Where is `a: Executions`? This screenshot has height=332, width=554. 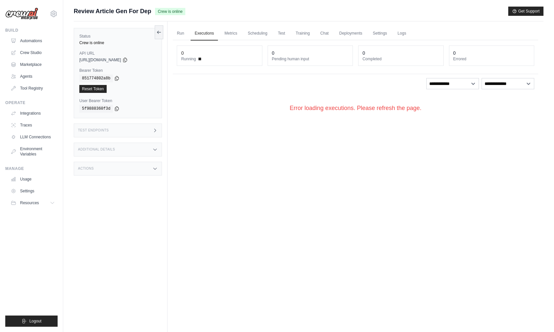 a: Executions is located at coordinates (204, 34).